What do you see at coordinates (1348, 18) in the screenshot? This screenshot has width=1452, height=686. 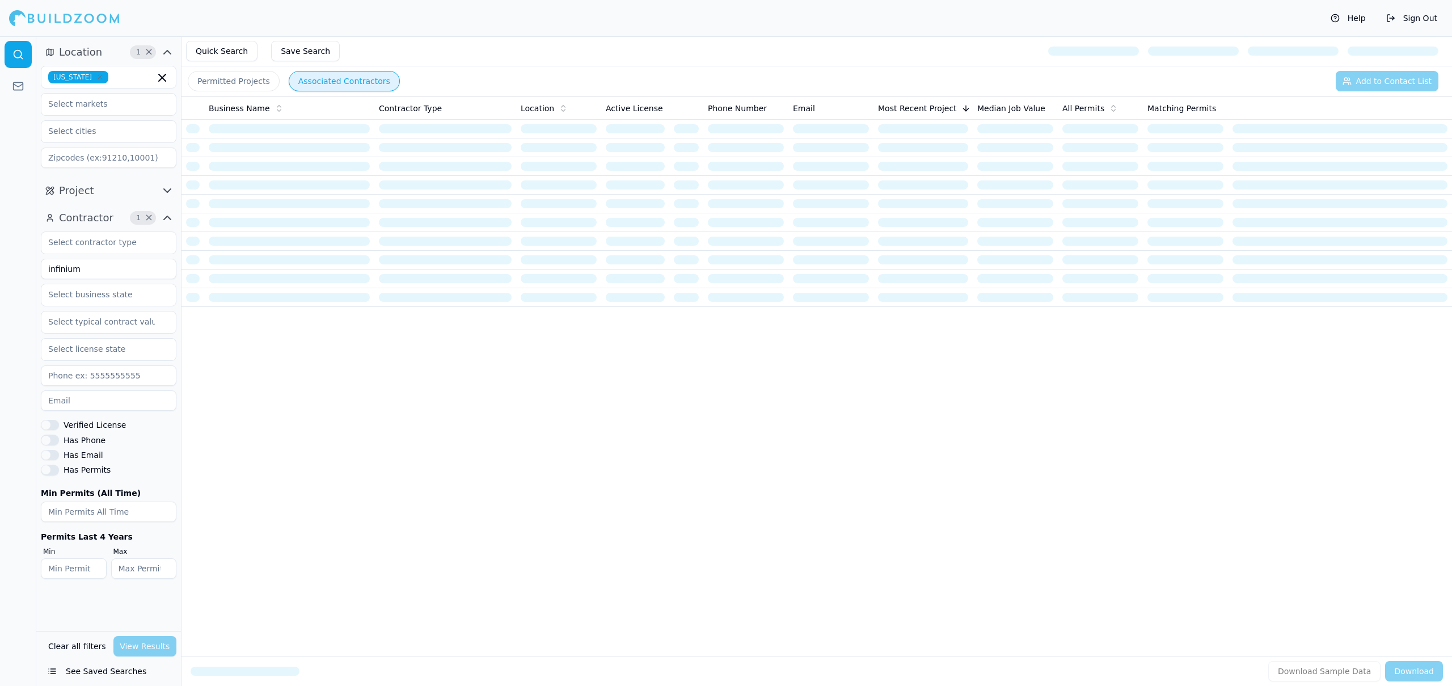 I see `button: Help` at bounding box center [1348, 18].